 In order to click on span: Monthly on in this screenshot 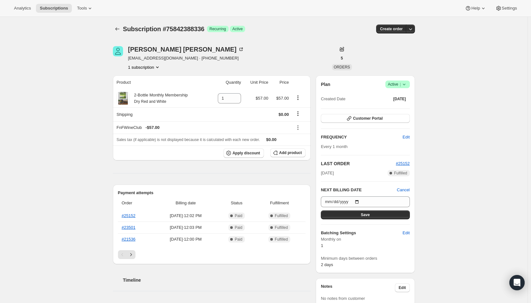, I will do `click(365, 239)`.